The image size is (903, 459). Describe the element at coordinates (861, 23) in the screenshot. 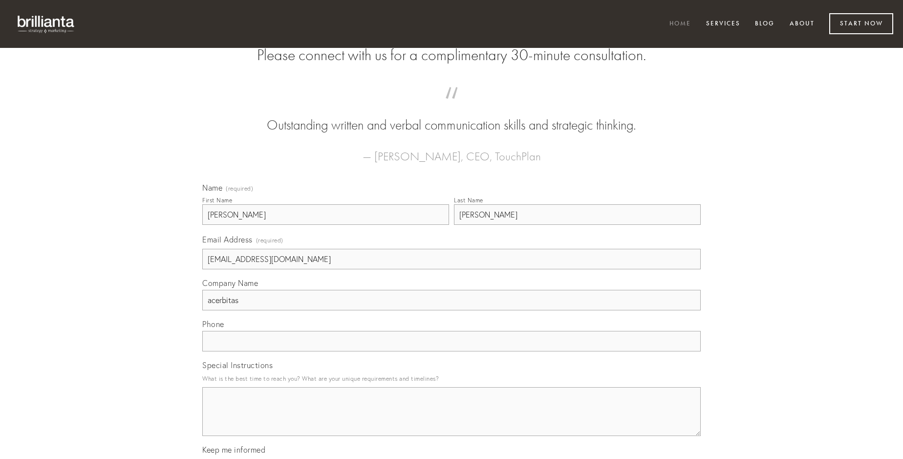

I see `a: Start Now` at that location.